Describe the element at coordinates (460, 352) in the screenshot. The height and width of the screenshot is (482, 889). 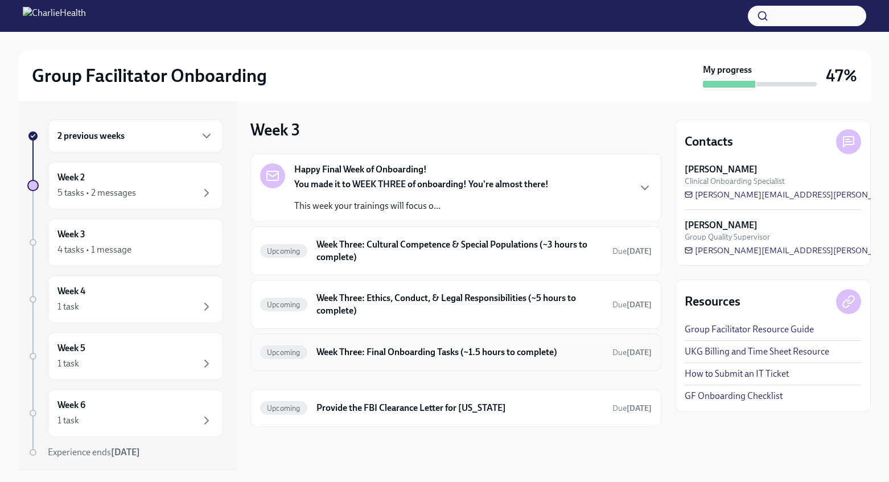
I see `h6: Week Three: Final Onboarding Tasks (~1.5 hours to complete)` at that location.